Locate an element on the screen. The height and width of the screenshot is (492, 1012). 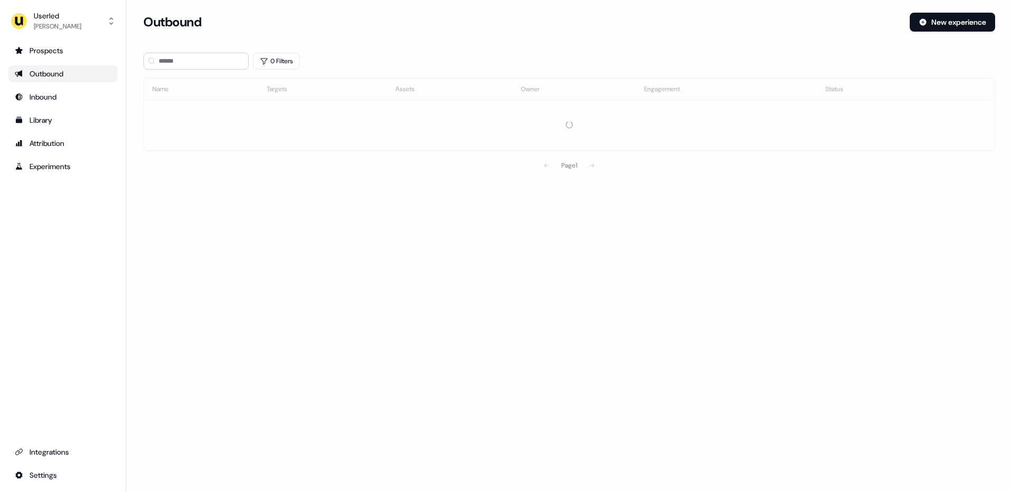
a: Go to outbound experience is located at coordinates (63, 74).